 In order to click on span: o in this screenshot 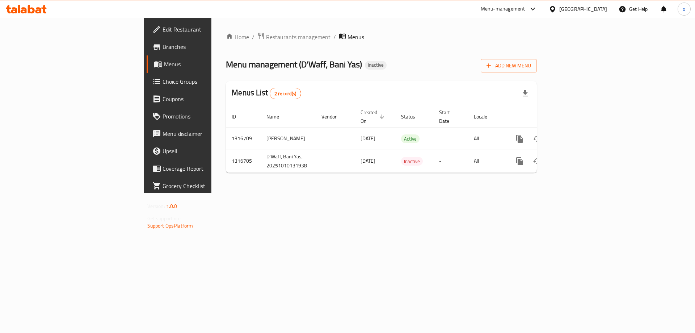, I will do `click(684, 9)`.